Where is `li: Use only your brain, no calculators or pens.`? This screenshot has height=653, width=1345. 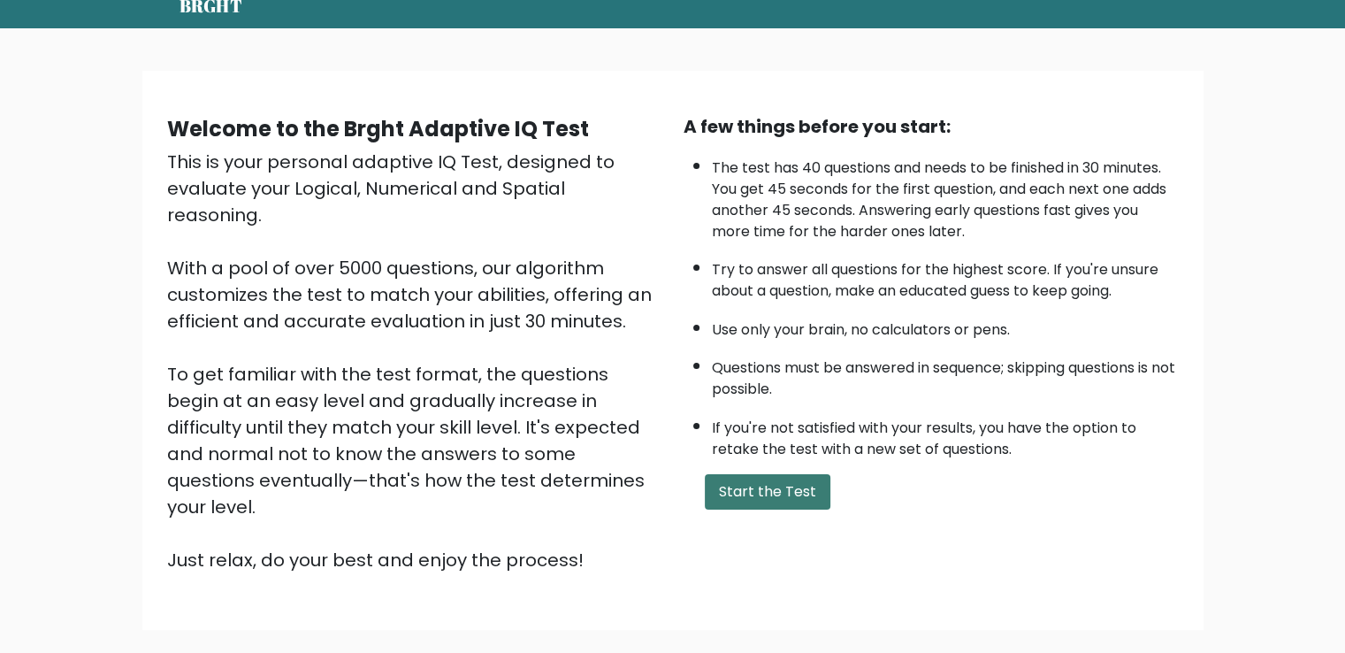 li: Use only your brain, no calculators or pens. is located at coordinates (945, 325).